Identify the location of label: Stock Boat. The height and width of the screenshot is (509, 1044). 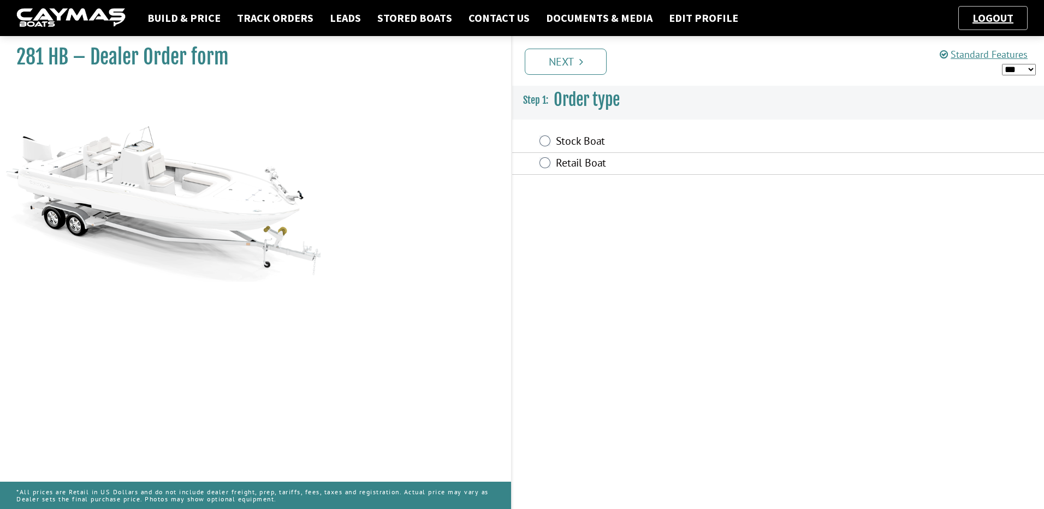
(702, 142).